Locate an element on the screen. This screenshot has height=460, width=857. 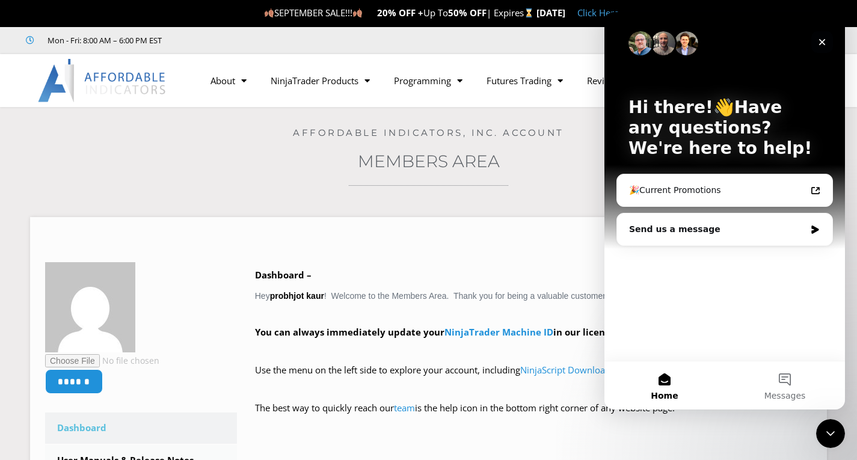
span: Messages is located at coordinates (180, 384).